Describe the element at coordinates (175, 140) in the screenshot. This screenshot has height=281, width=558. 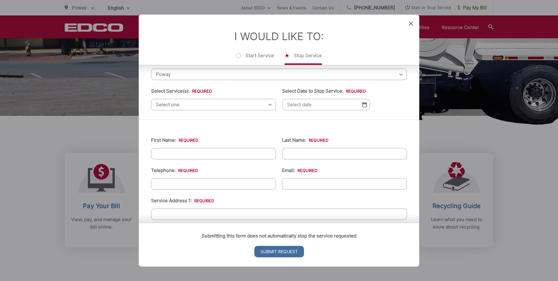
I see `label: First Name:` at that location.